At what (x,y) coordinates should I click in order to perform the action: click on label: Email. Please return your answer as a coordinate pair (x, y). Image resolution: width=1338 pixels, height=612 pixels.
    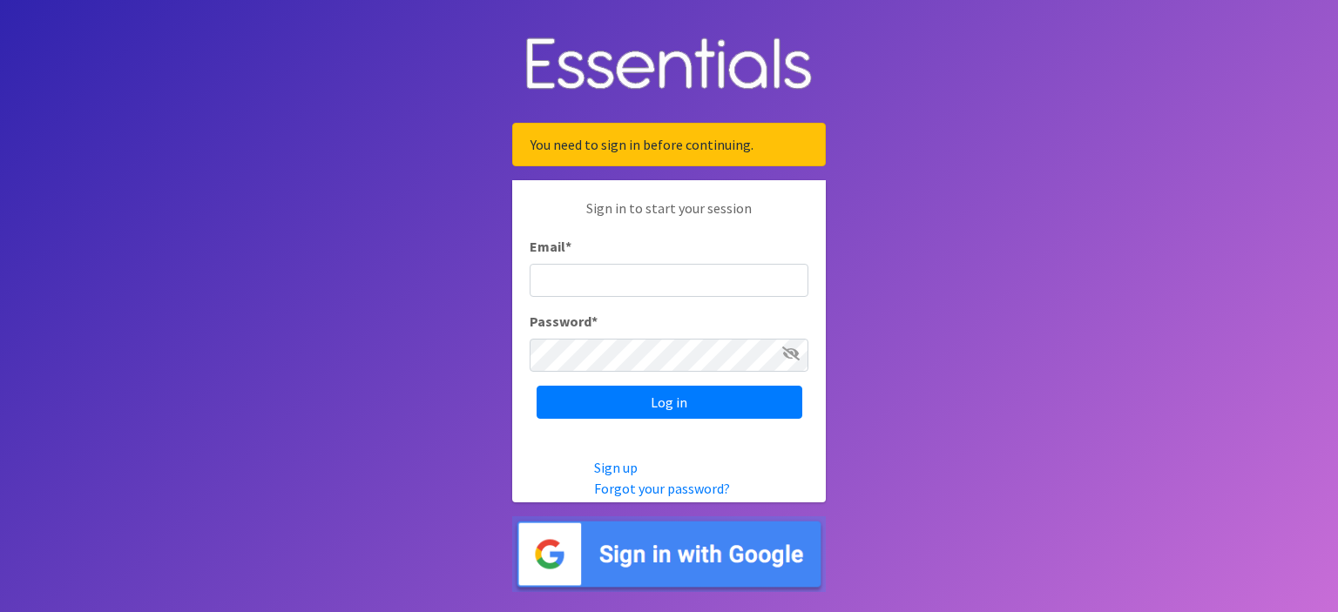
    Looking at the image, I should click on (550, 246).